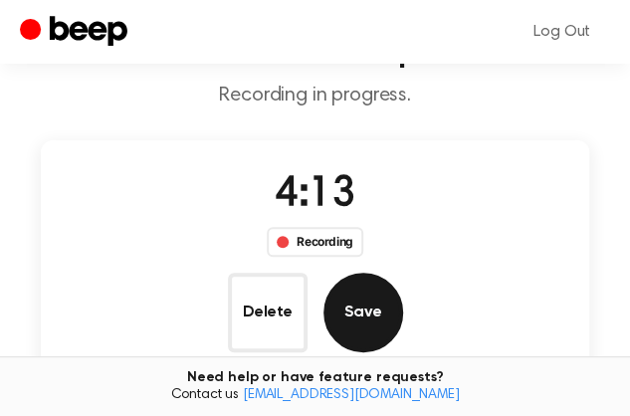 This screenshot has height=416, width=630. I want to click on p: Recording in progress., so click(315, 96).